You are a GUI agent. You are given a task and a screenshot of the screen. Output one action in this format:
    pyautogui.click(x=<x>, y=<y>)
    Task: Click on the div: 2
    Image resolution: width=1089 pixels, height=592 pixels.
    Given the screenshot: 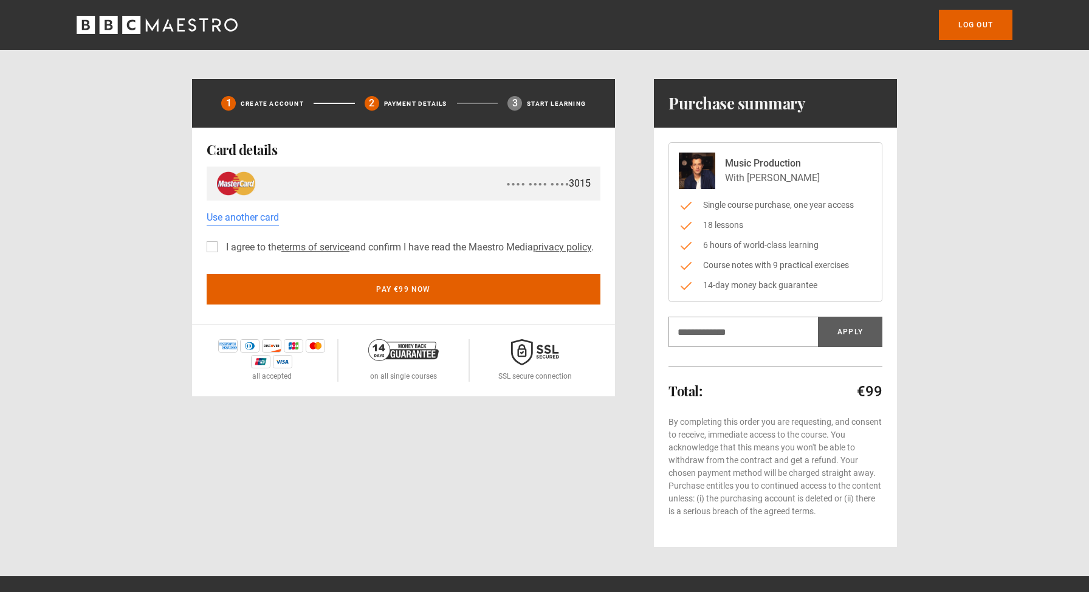 What is the action you would take?
    pyautogui.click(x=372, y=103)
    